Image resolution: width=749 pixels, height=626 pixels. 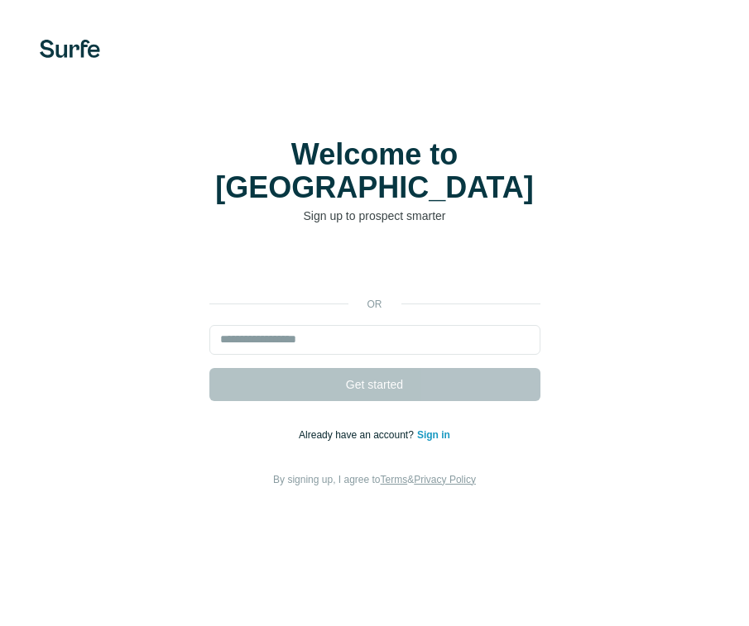 I want to click on p: or, so click(x=375, y=304).